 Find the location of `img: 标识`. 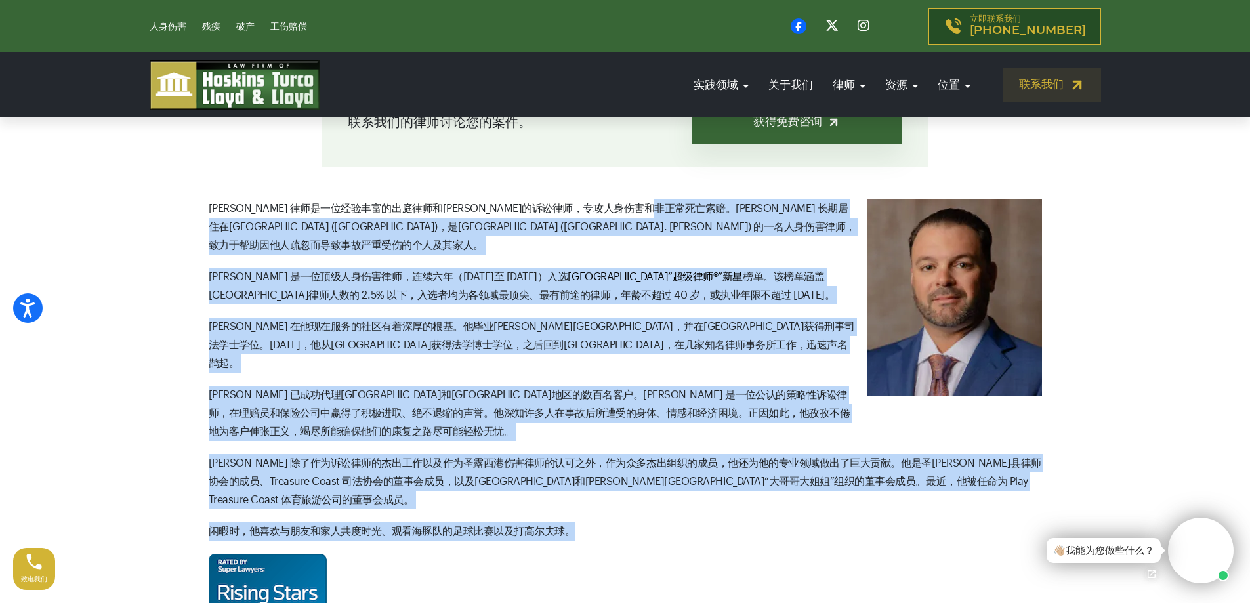

img: 标识 is located at coordinates (235, 85).